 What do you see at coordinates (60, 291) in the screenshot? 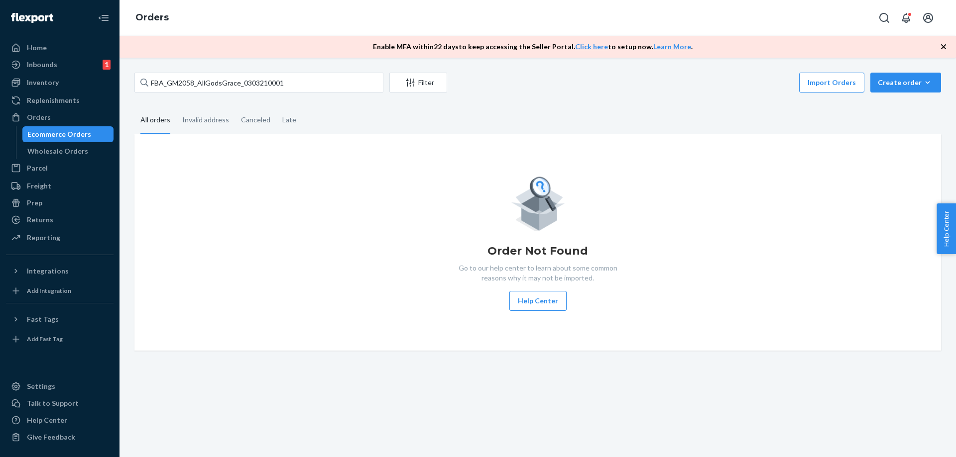
I see `a: Add Integration` at bounding box center [60, 291].